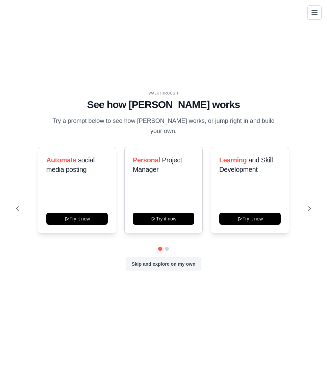  I want to click on span: and Skill Development, so click(246, 165).